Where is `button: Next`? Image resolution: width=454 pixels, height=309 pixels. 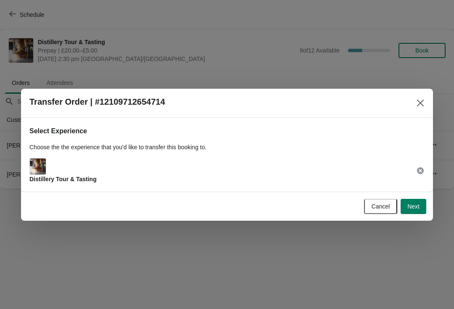
button: Next is located at coordinates (413, 206).